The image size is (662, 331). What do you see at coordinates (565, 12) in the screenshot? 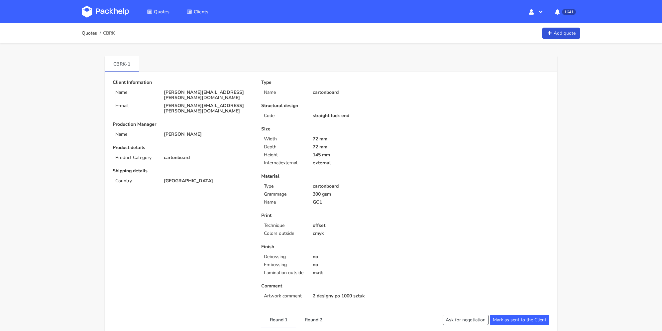
I see `button: 1641` at bounding box center [565, 12].